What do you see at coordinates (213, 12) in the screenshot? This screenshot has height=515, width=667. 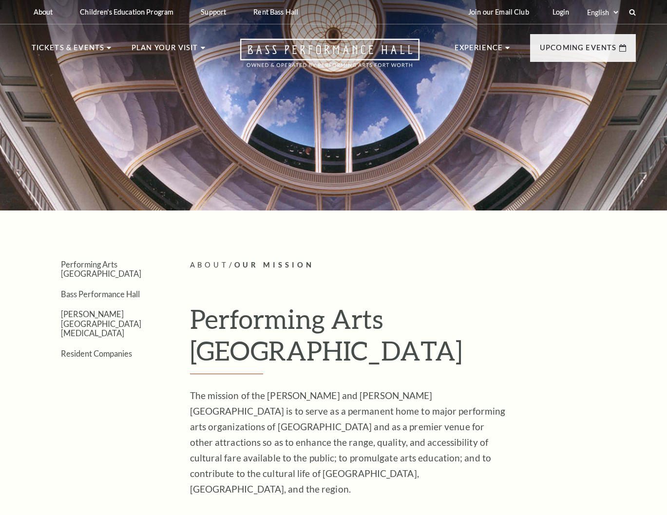 I see `p: Support` at bounding box center [213, 12].